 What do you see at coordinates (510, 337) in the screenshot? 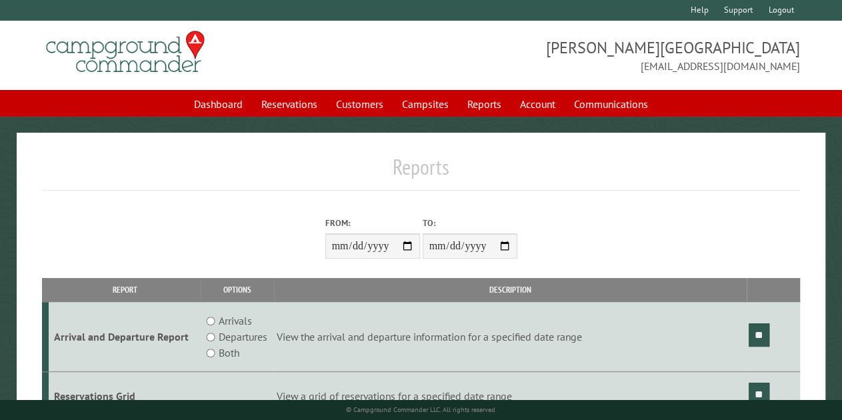
I see `td: View the arrival and departure information for a specified date range` at bounding box center [510, 337].